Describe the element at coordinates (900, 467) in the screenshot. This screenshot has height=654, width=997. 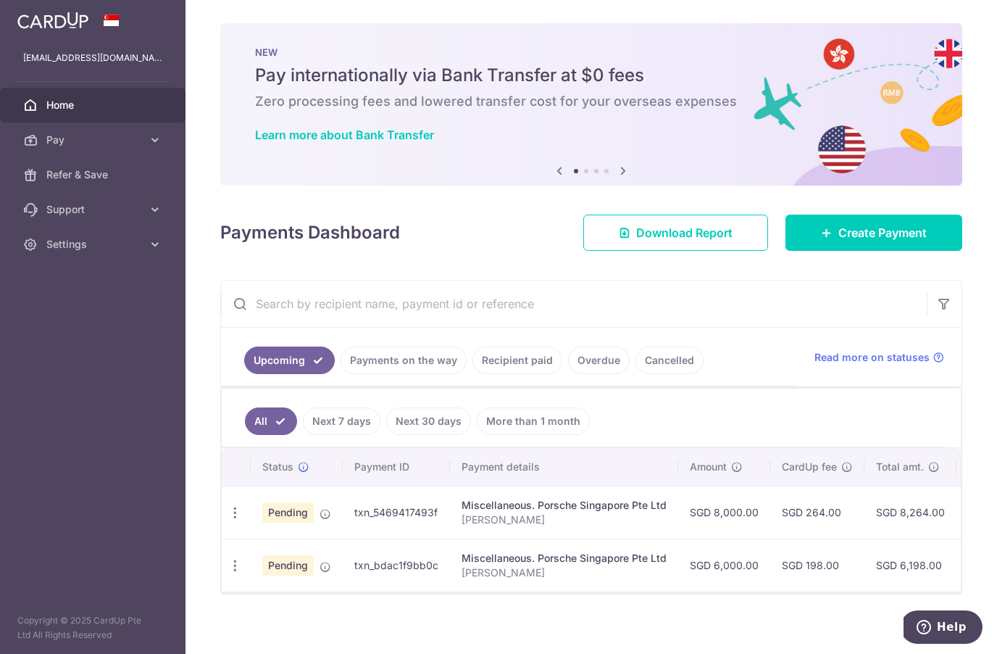
I see `span: Total amt.` at that location.